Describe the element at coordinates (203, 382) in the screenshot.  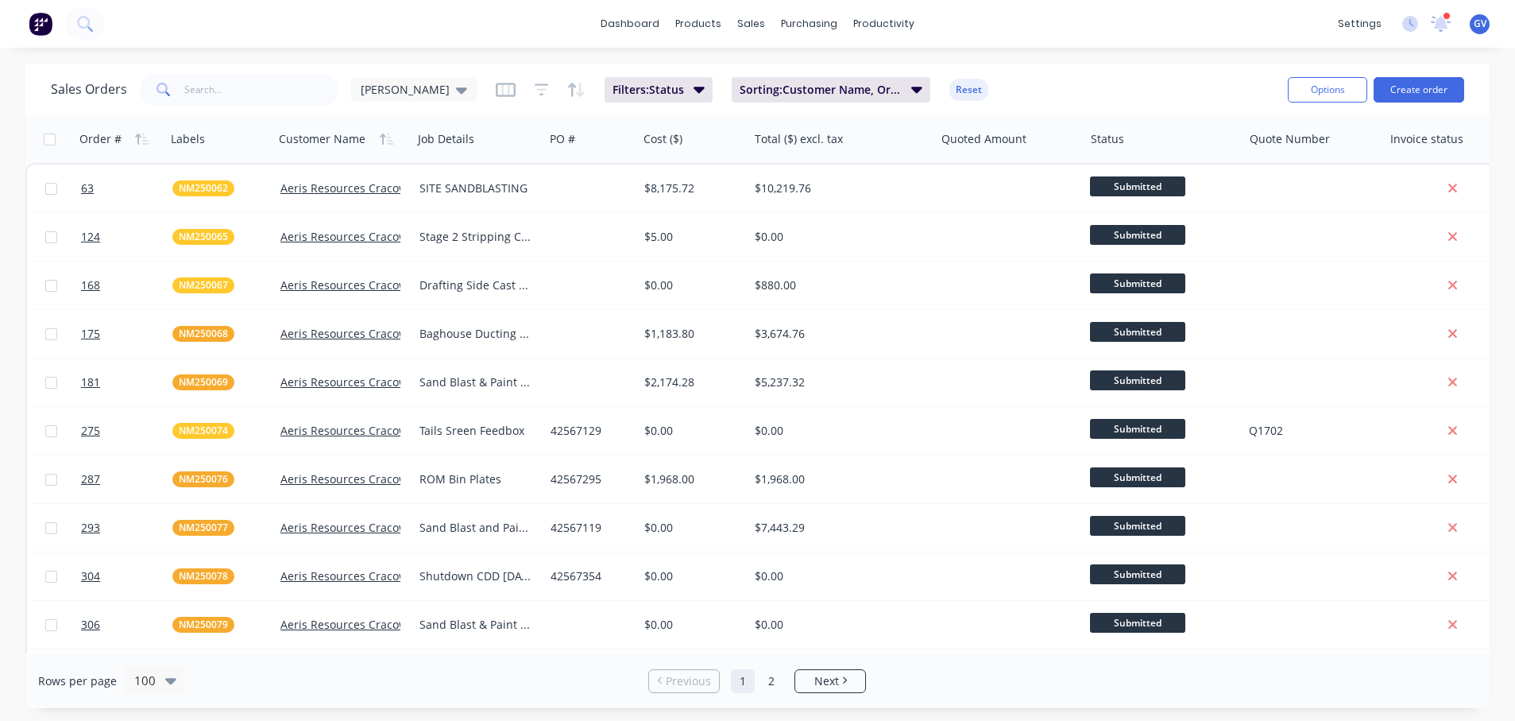
I see `span: NM250069` at that location.